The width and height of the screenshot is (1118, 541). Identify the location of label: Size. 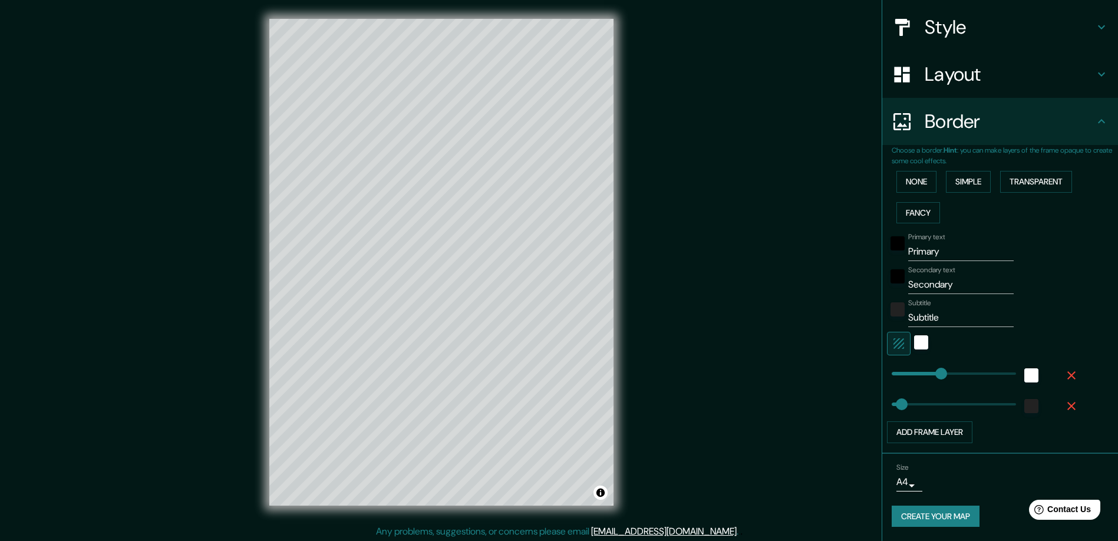
(902, 467).